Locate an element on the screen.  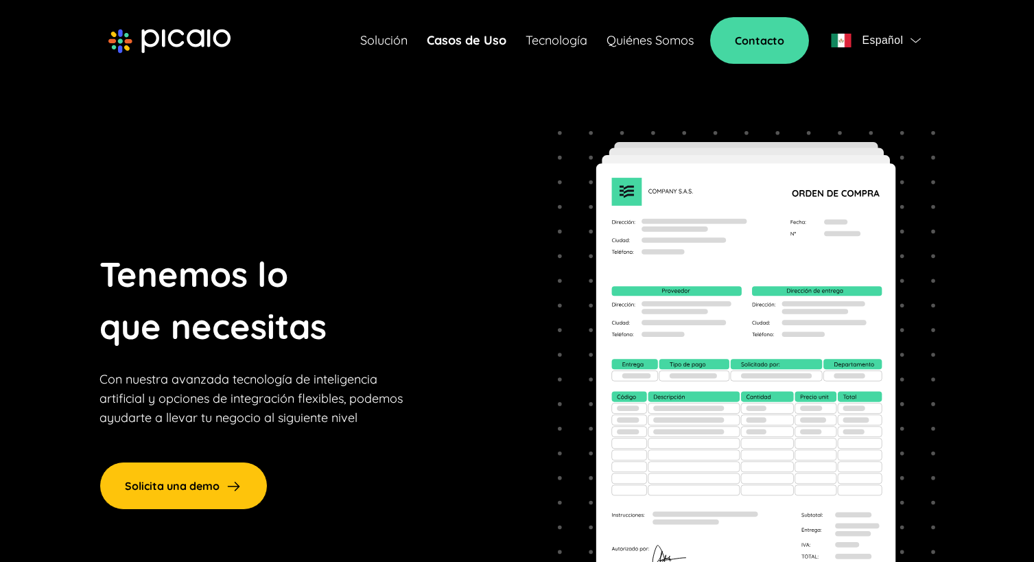
a: Tecnología is located at coordinates (557, 40).